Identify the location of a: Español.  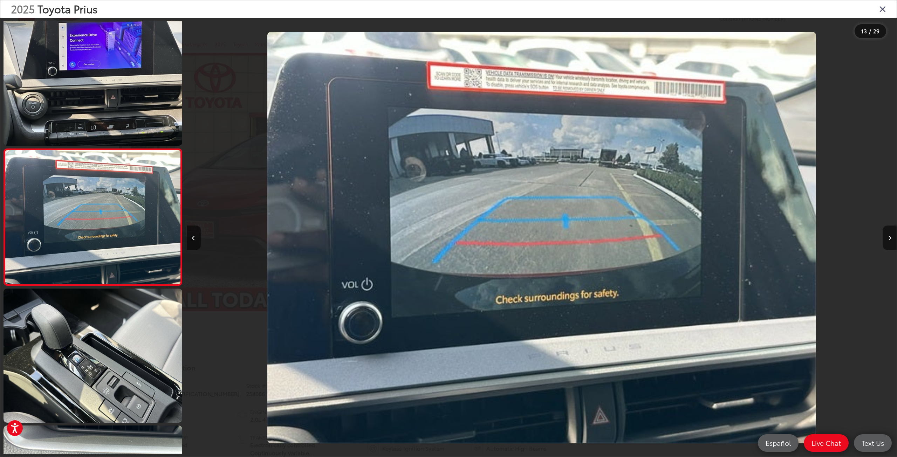
(778, 443).